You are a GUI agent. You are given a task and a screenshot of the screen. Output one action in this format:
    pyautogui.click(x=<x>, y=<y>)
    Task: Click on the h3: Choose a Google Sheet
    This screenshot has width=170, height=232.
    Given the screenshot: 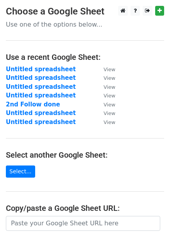 What is the action you would take?
    pyautogui.click(x=85, y=11)
    